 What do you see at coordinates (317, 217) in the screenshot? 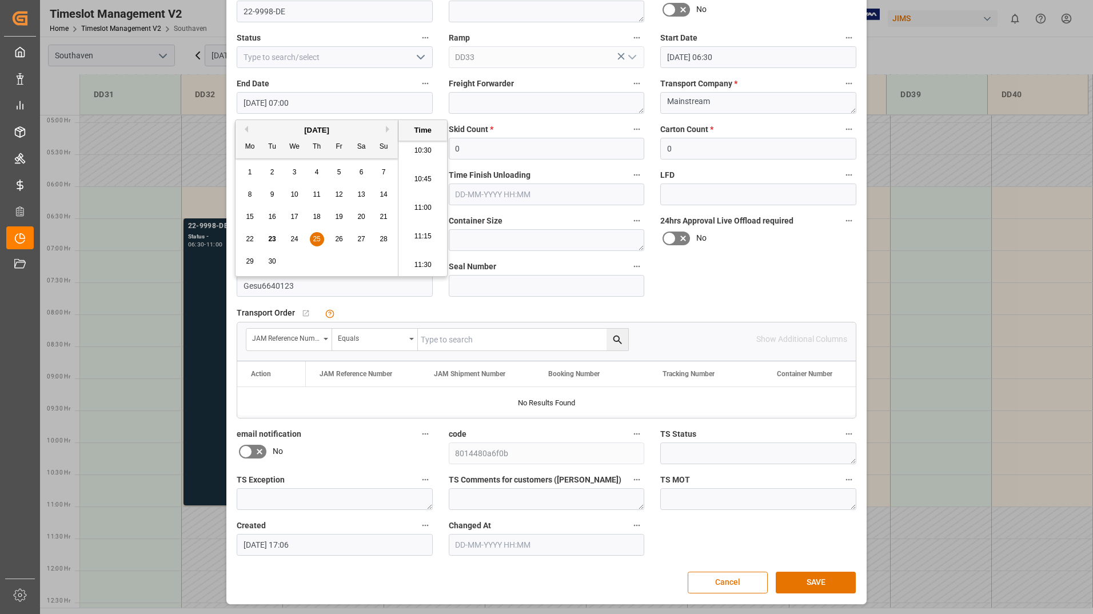
I see `div: Choose Thursday, September 18th, 2025` at bounding box center [317, 217].